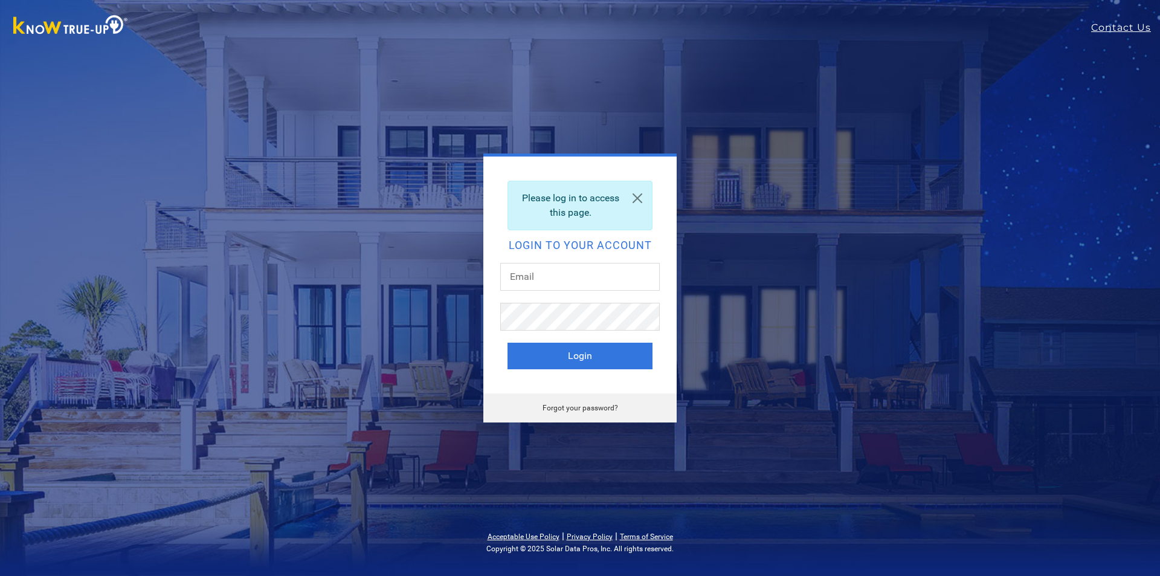 This screenshot has height=576, width=1160. Describe the element at coordinates (71, 26) in the screenshot. I see `img: Know True-Up` at that location.